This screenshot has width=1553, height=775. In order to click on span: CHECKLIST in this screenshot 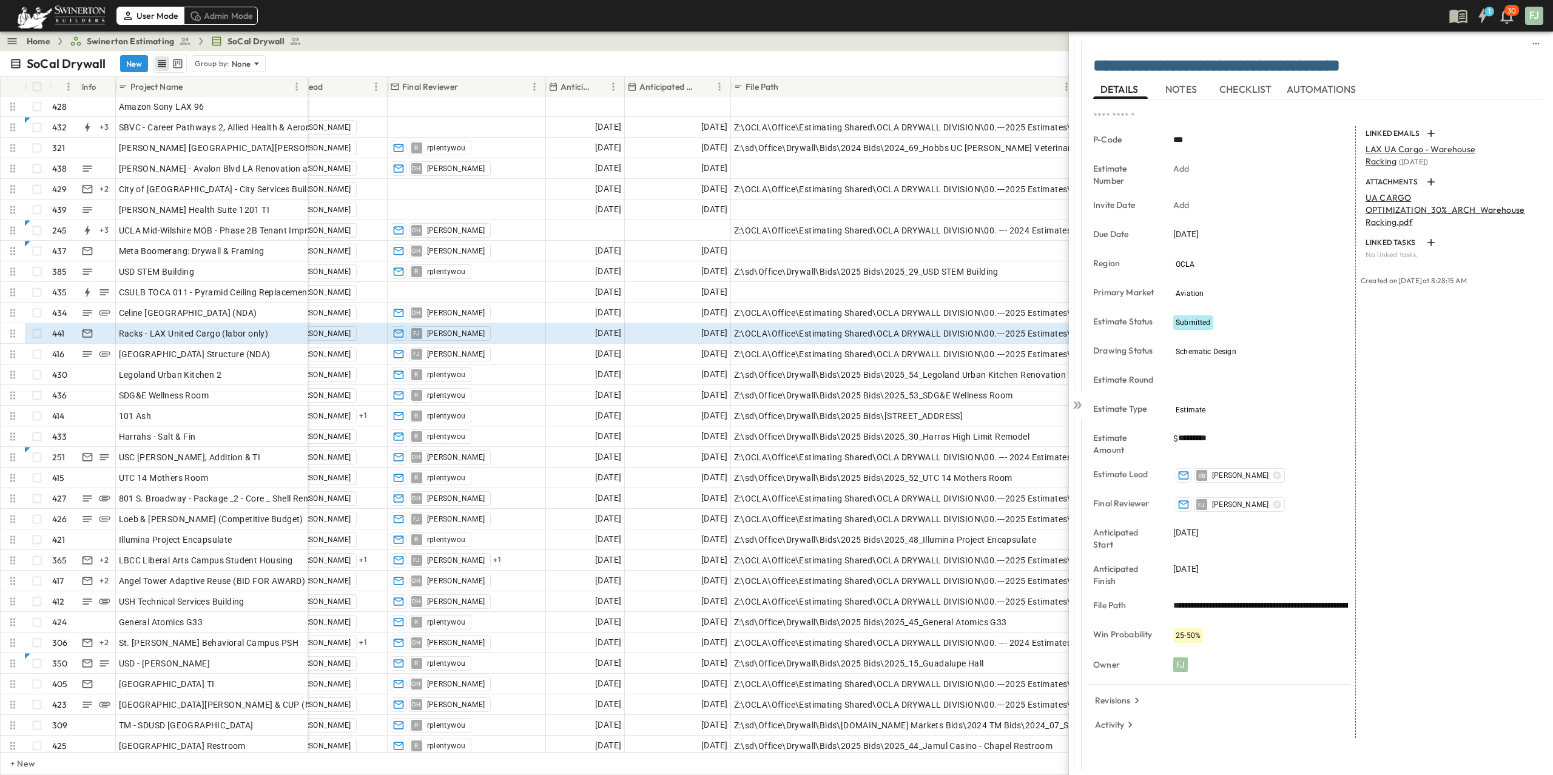, I will do `click(1247, 89)`.